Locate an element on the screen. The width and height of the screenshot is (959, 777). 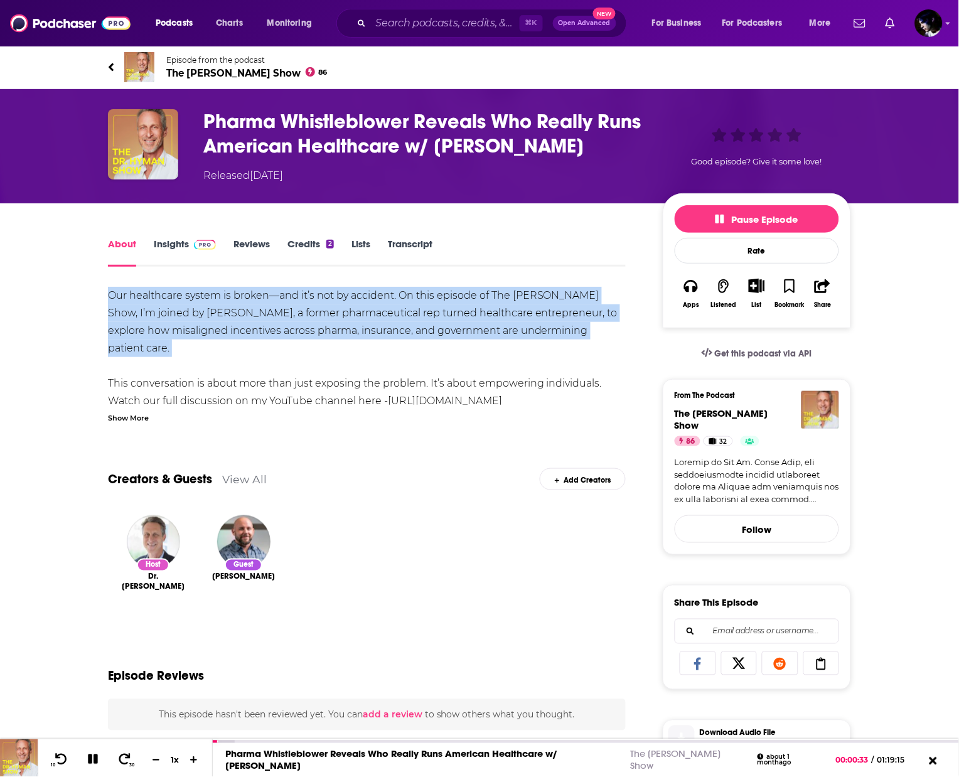
button: 30 is located at coordinates (126, 760).